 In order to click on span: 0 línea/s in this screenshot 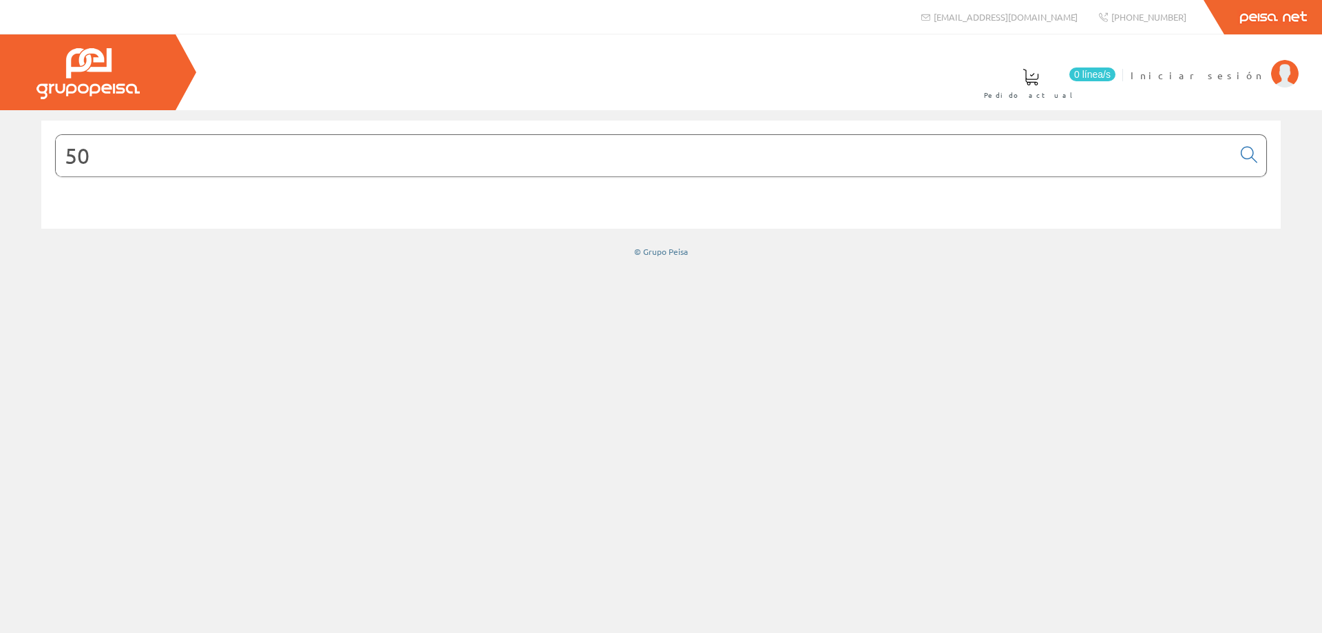, I will do `click(1092, 74)`.